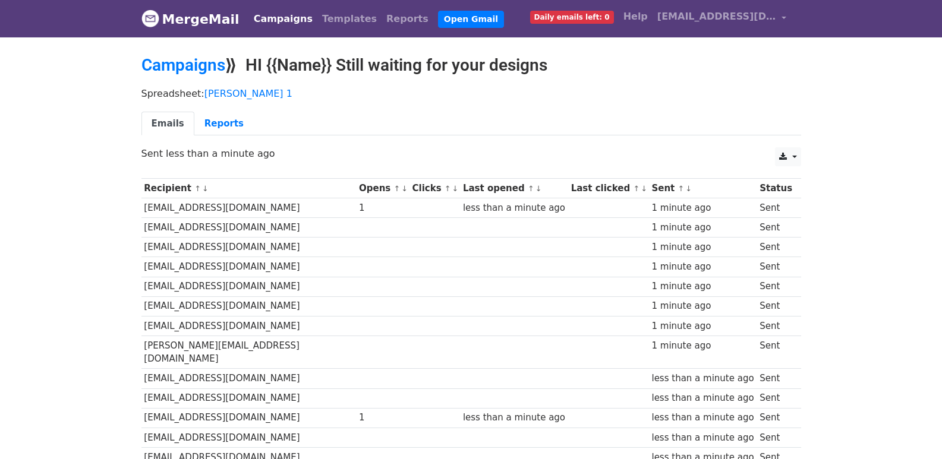 This screenshot has height=459, width=942. I want to click on a: Emails, so click(168, 124).